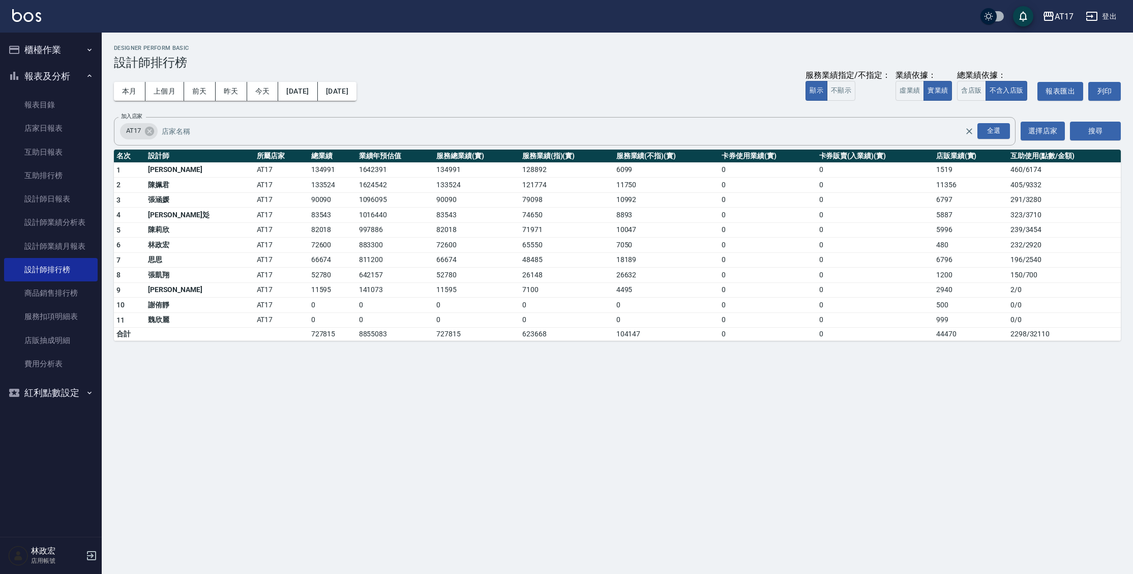  I want to click on td: 79098, so click(567, 200).